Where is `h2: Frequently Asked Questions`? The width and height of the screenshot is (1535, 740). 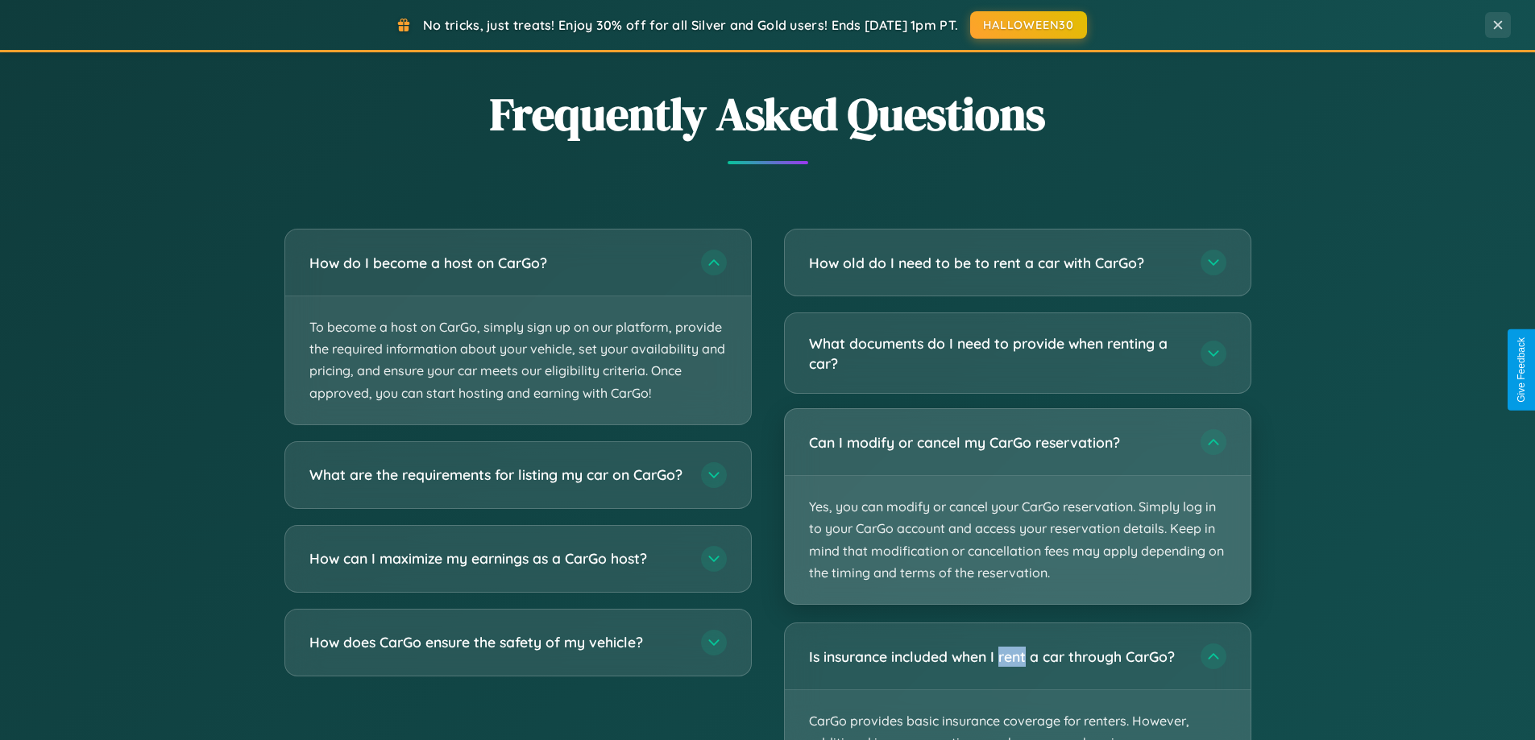
h2: Frequently Asked Questions is located at coordinates (768, 114).